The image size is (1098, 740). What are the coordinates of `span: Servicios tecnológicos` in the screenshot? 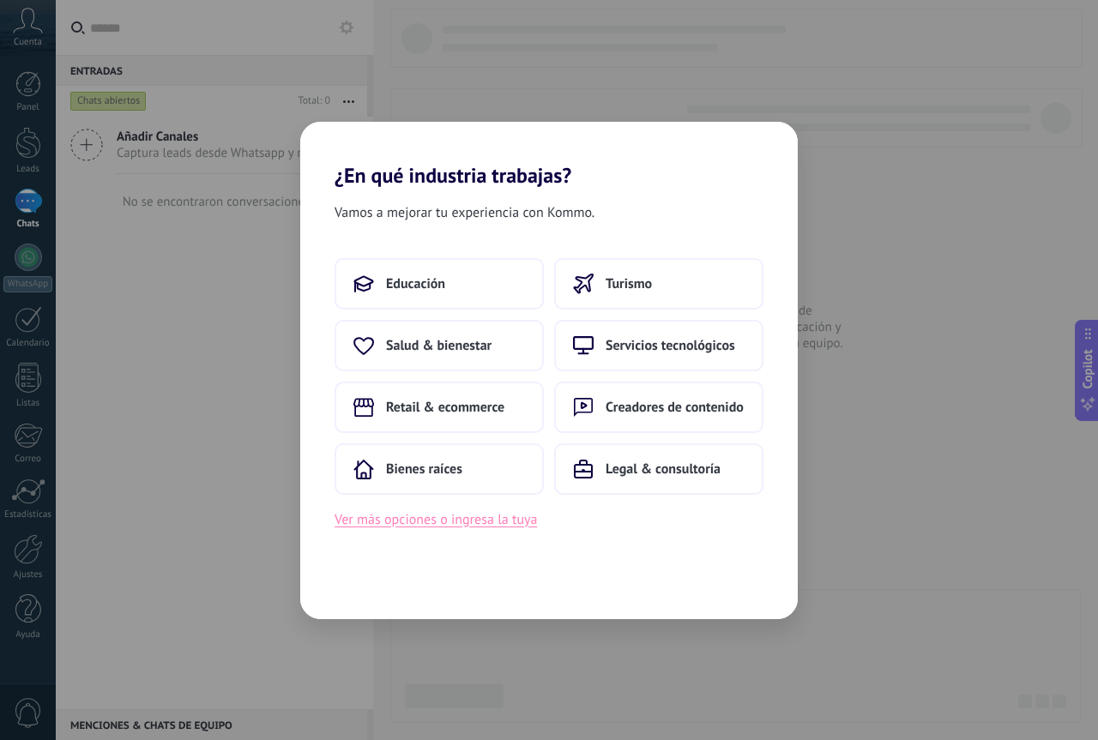 It's located at (670, 346).